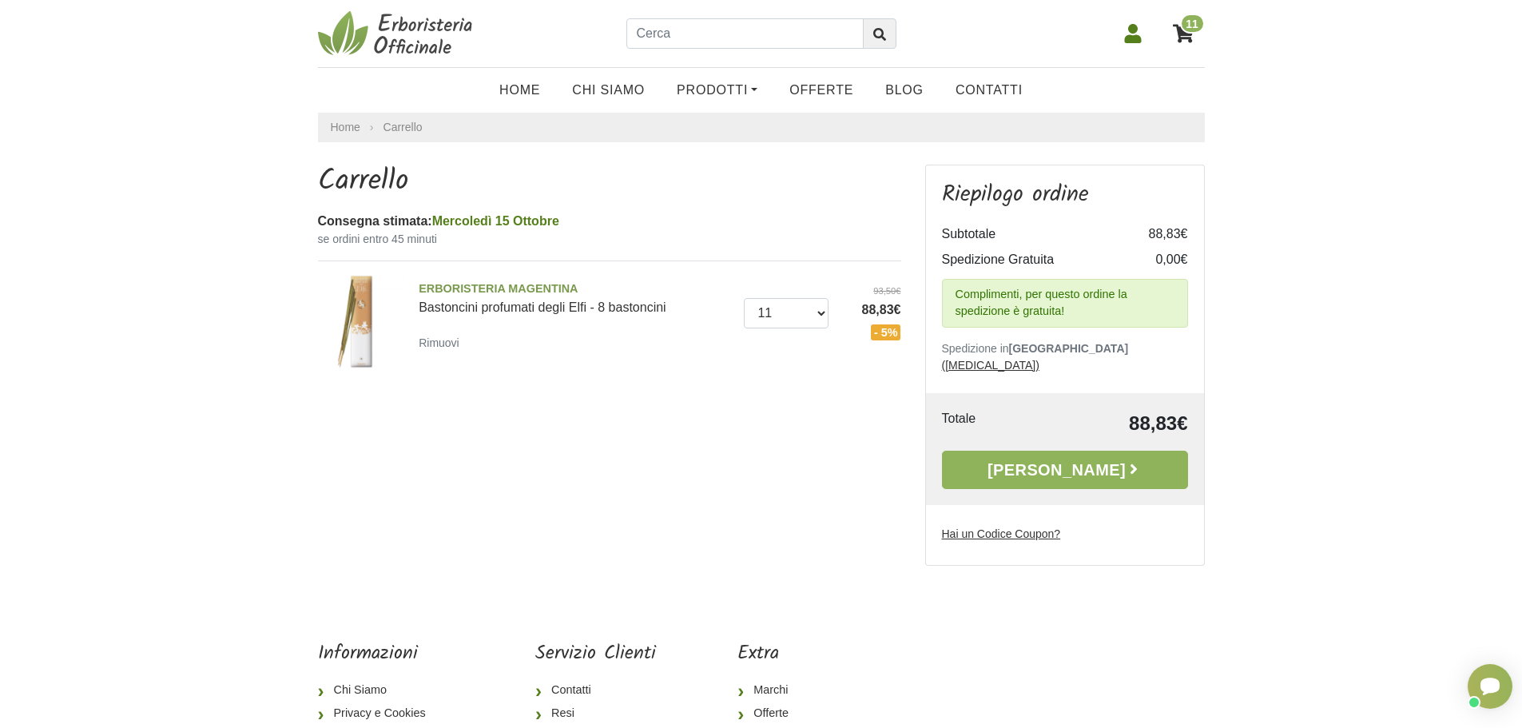  I want to click on a: ERBORISTERIA MAGENTINABastoncini profumati degli Elfi - 8 bastoncini, so click(575, 297).